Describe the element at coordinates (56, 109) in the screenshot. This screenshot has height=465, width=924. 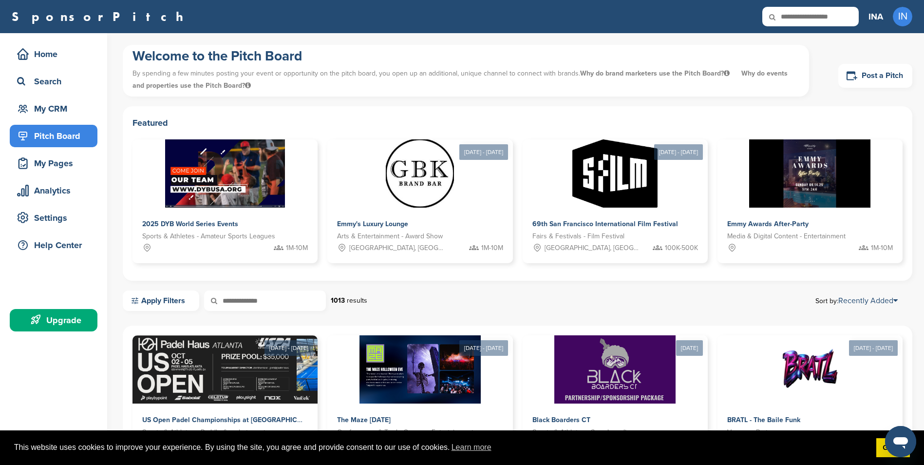
I see `div: My CRM` at that location.